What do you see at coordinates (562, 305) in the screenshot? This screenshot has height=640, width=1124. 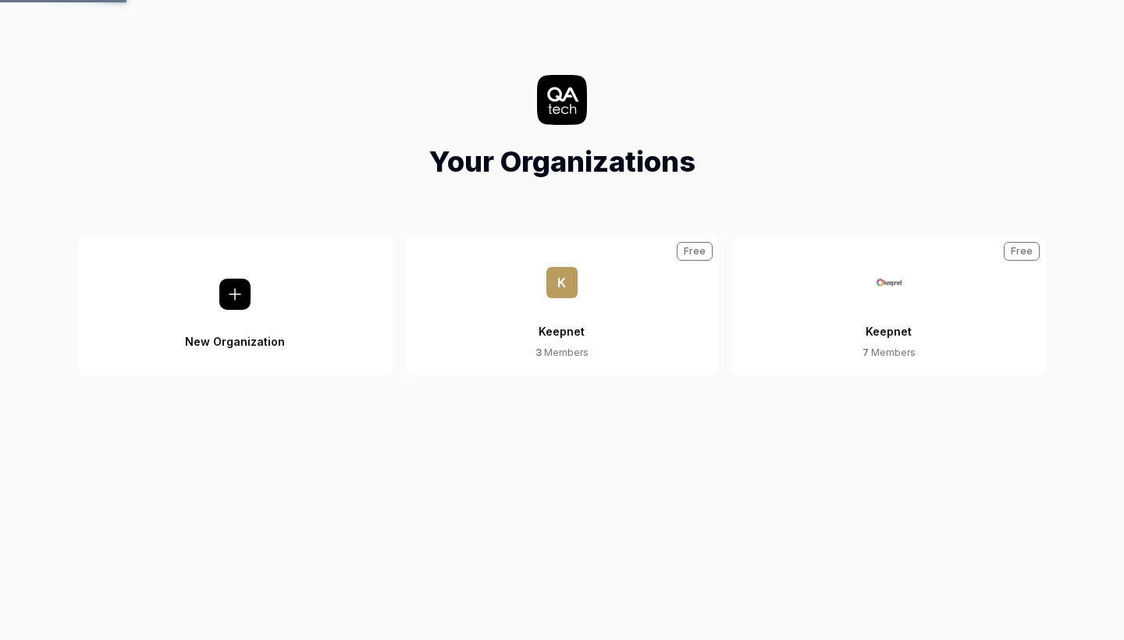 I see `button: KKeepnet3 MembersFree` at bounding box center [562, 305].